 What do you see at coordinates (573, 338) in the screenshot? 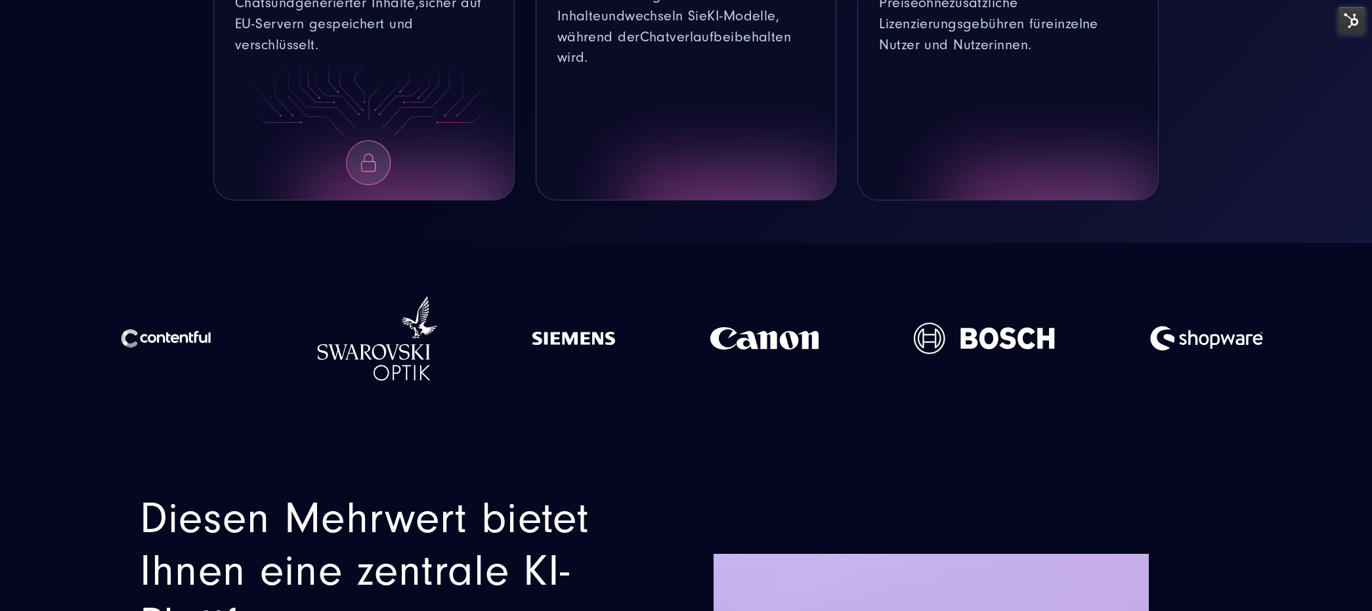
I see `img: SIEMENS Logo | KI-Hub von SUNZINET` at bounding box center [573, 338].